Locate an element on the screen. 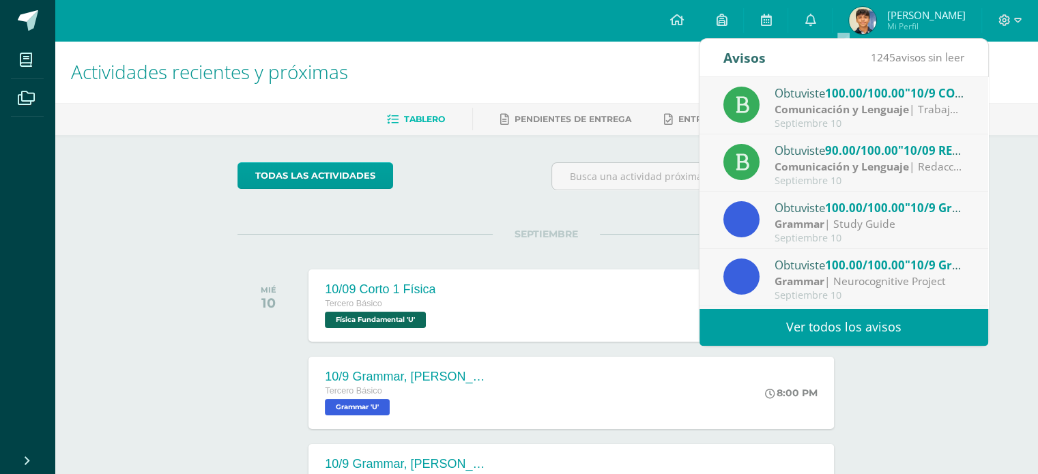 Image resolution: width=1038 pixels, height=474 pixels. div: | Redacción is located at coordinates (869, 166).